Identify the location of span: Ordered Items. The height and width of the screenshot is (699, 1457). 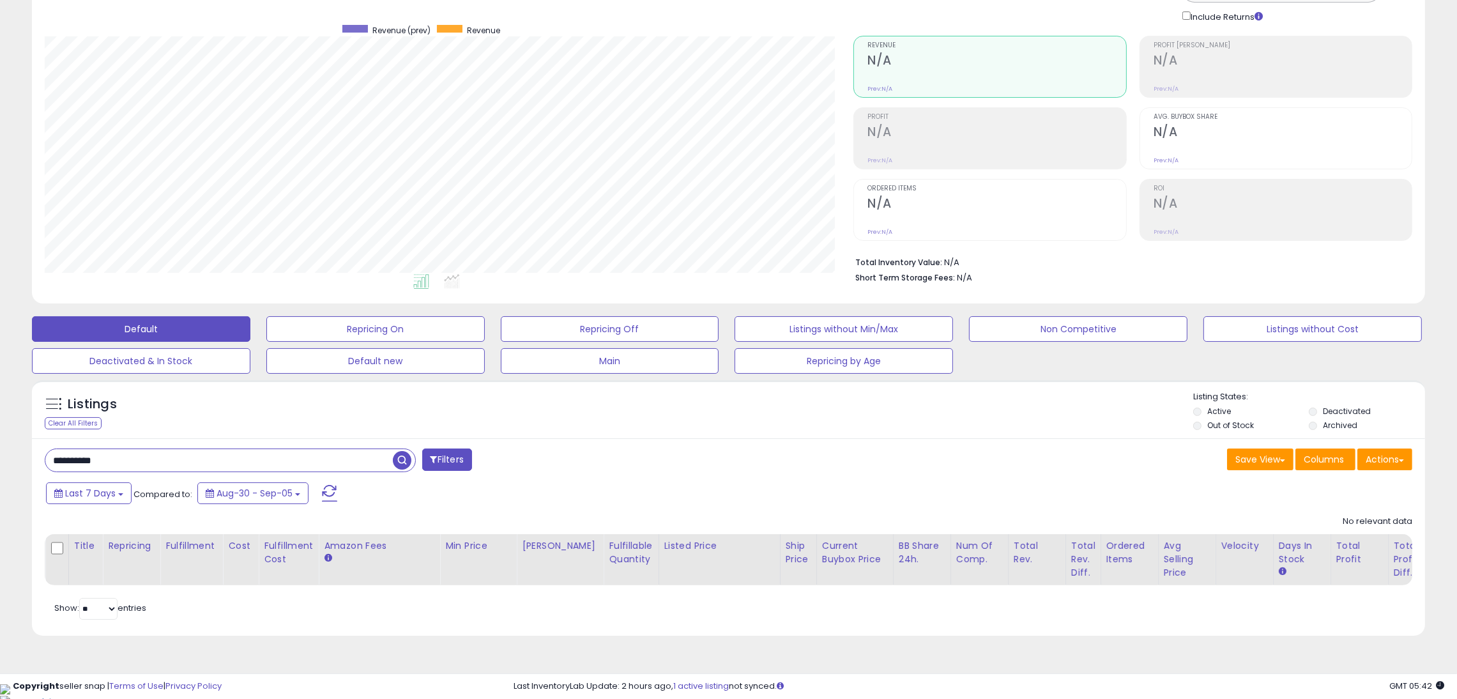
(996, 188).